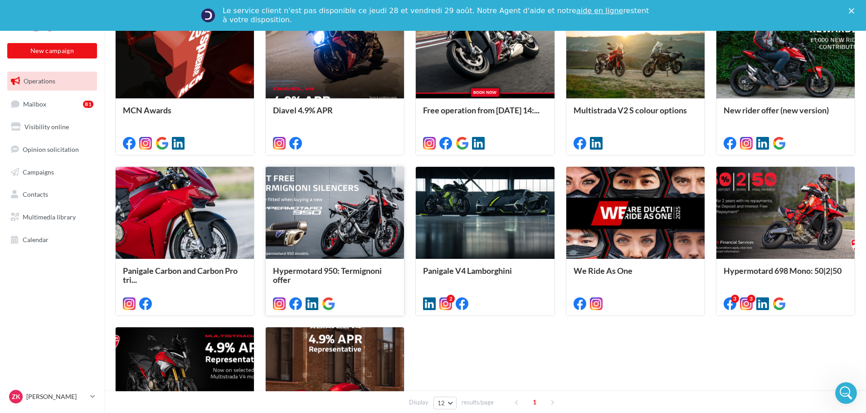  I want to click on div: 81, so click(88, 104).